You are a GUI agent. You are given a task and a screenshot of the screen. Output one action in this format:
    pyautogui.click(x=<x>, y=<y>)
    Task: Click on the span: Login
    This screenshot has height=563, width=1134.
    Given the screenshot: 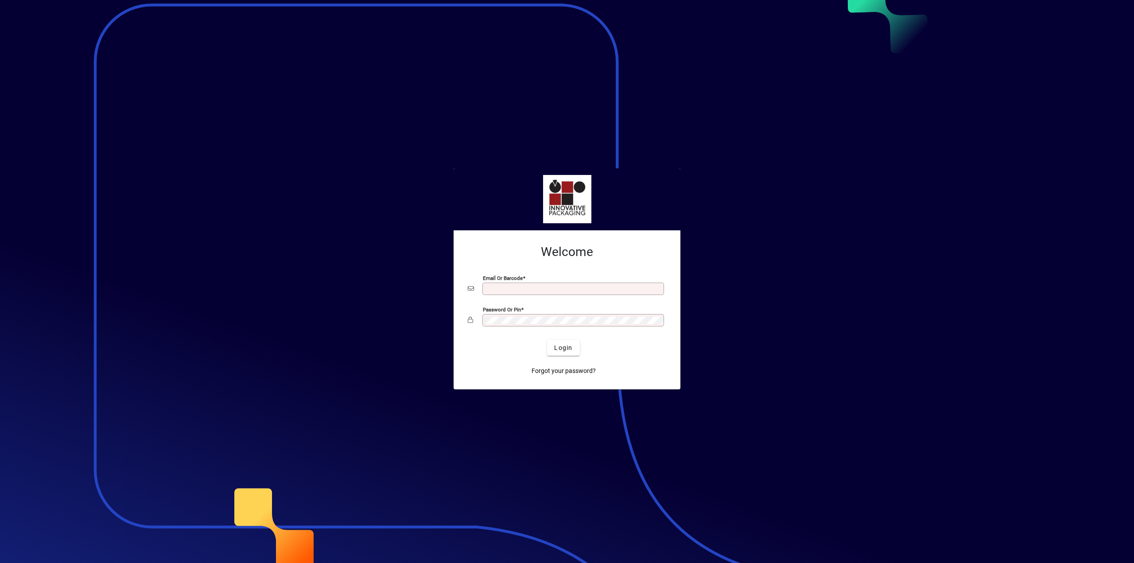 What is the action you would take?
    pyautogui.click(x=563, y=348)
    